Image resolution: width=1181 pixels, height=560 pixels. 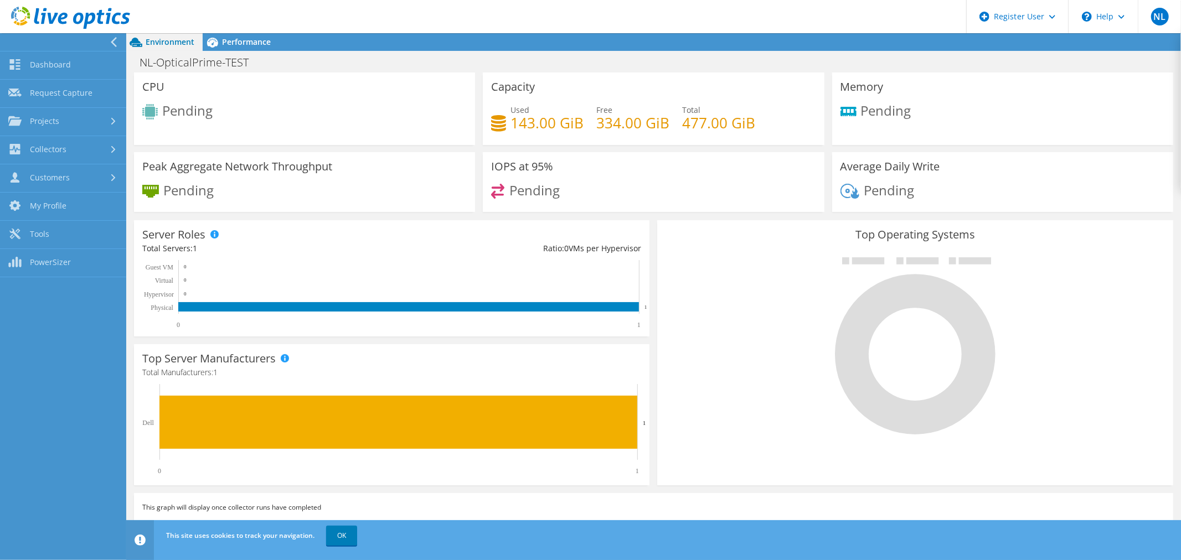 What do you see at coordinates (162, 308) in the screenshot?
I see `text: Physical` at bounding box center [162, 308].